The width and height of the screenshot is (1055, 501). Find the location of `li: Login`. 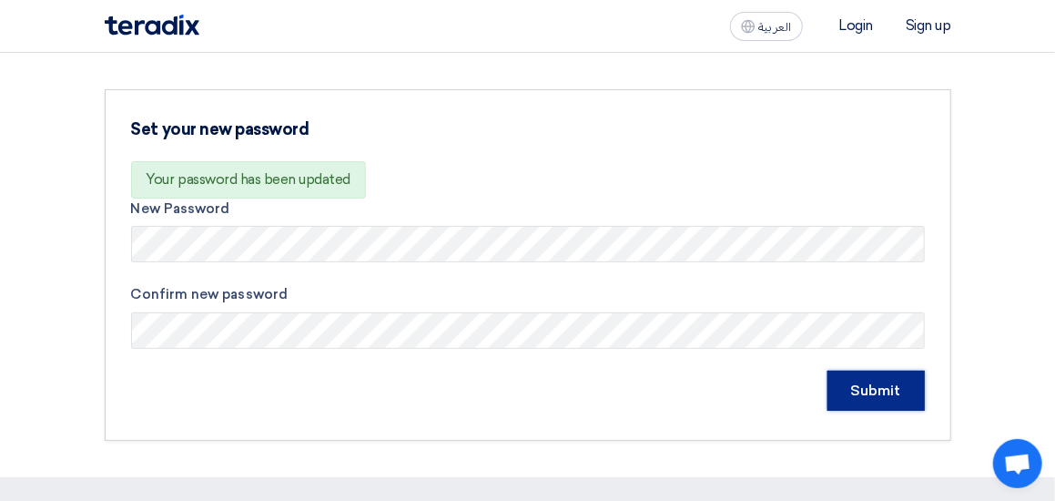

li: Login is located at coordinates (856, 25).